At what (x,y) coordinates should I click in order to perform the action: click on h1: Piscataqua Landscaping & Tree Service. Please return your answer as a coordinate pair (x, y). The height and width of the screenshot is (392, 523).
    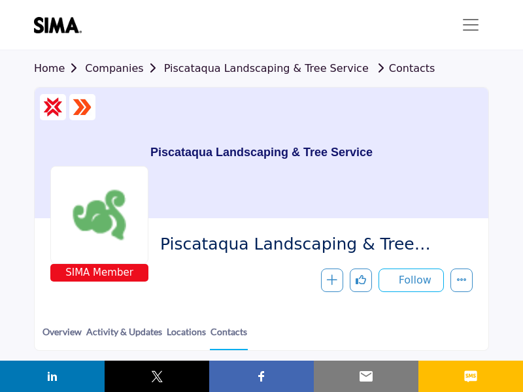
    Looking at the image, I should click on (262, 153).